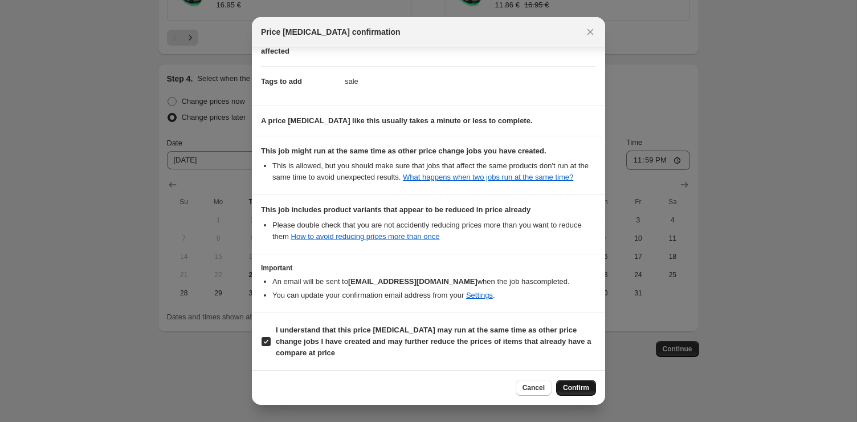  I want to click on li: This is allowed, but you should make sure that jobs that affect the same products don ' t run at ..., so click(434, 172).